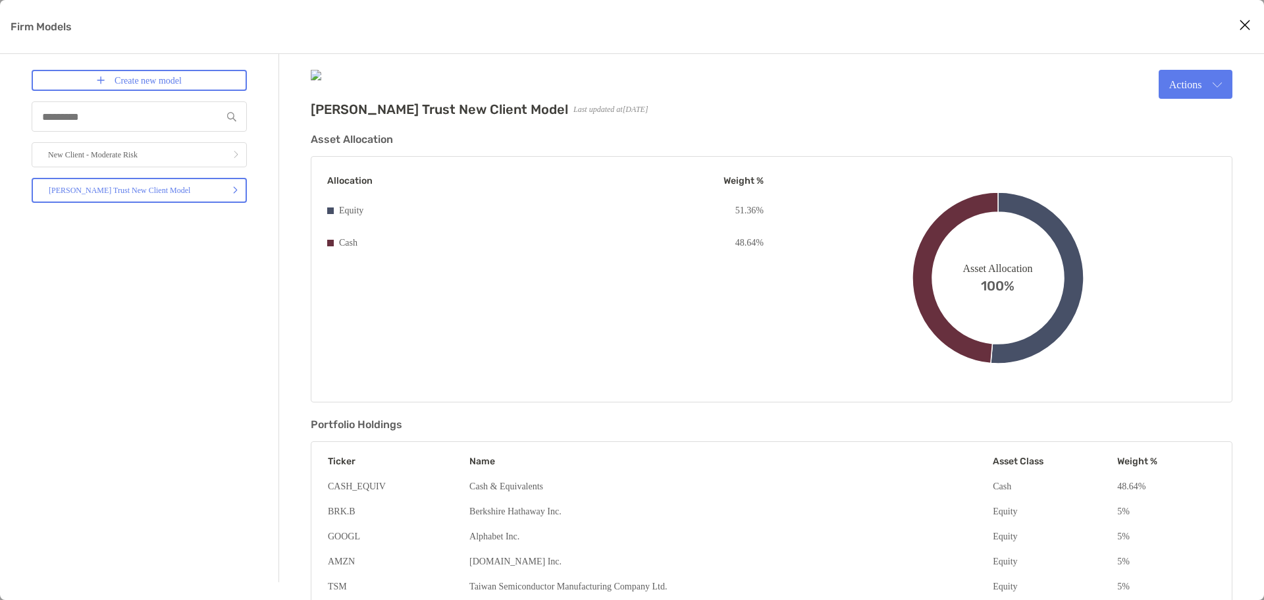  What do you see at coordinates (348, 242) in the screenshot?
I see `p: Cash` at bounding box center [348, 242].